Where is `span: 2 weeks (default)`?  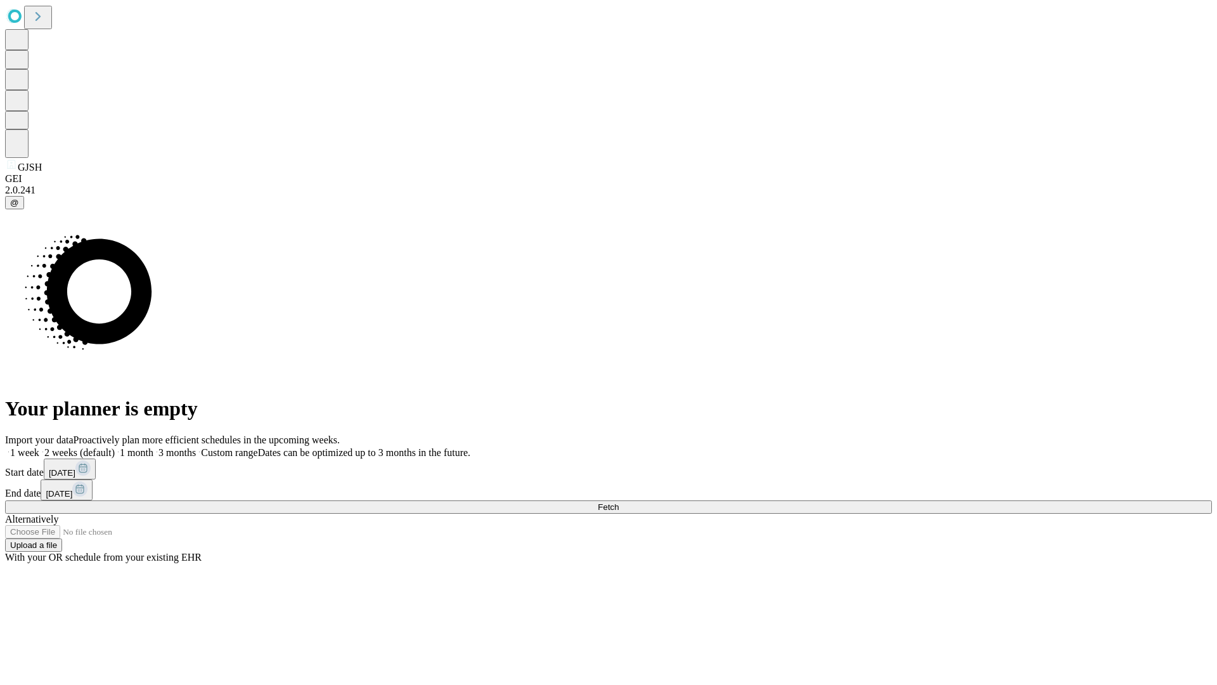 span: 2 weeks (default) is located at coordinates (79, 452).